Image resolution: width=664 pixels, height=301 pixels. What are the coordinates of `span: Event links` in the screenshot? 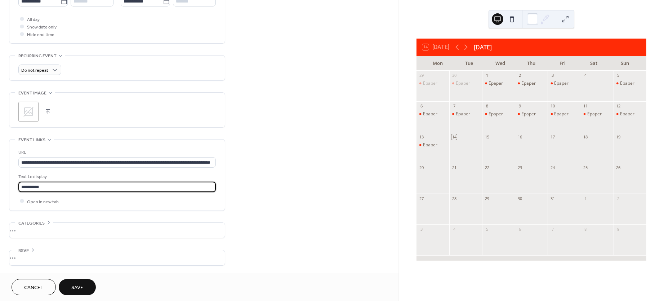 It's located at (32, 140).